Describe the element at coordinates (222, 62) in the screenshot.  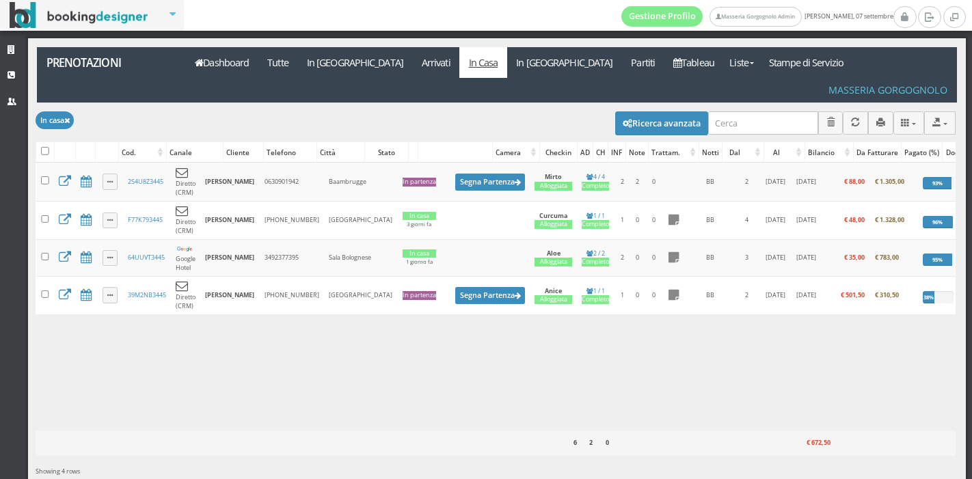
I see `a: Dashboard` at that location.